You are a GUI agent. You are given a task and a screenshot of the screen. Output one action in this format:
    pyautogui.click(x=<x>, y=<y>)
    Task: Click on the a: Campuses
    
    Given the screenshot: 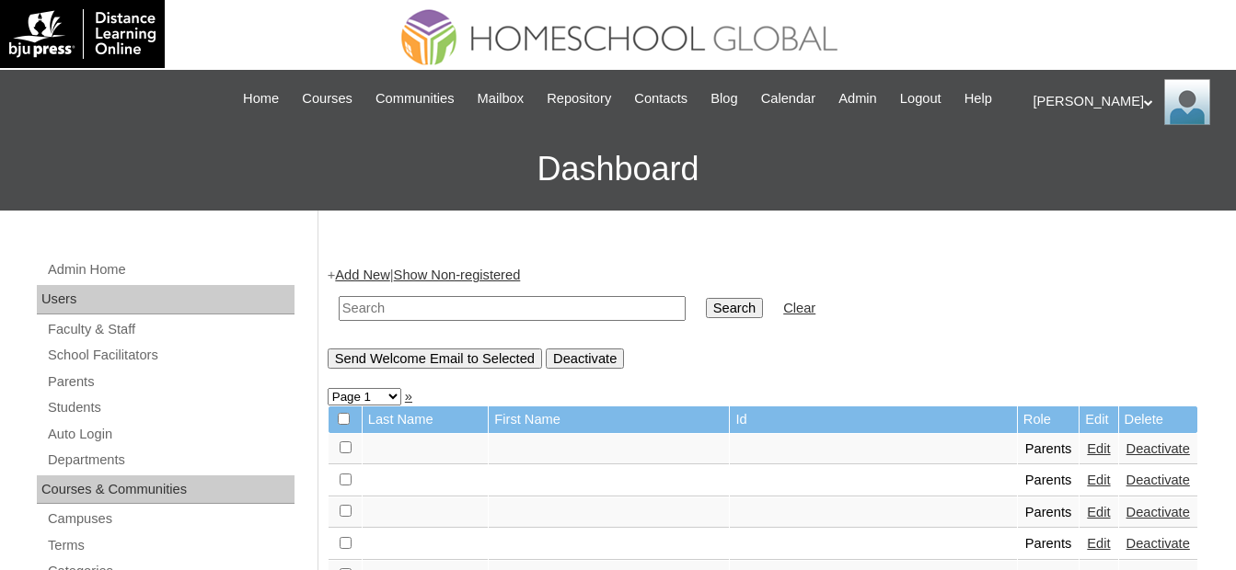 What is the action you would take?
    pyautogui.click(x=170, y=519)
    